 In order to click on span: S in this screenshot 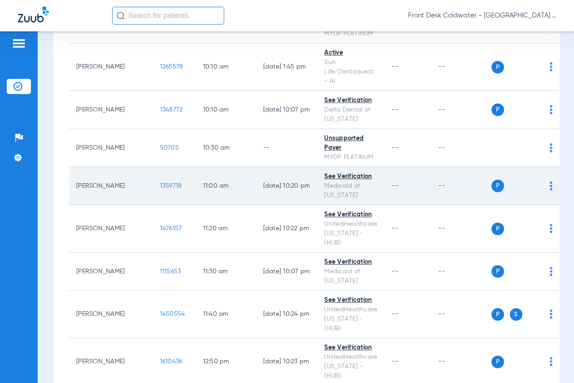, I will do `click(516, 315)`.